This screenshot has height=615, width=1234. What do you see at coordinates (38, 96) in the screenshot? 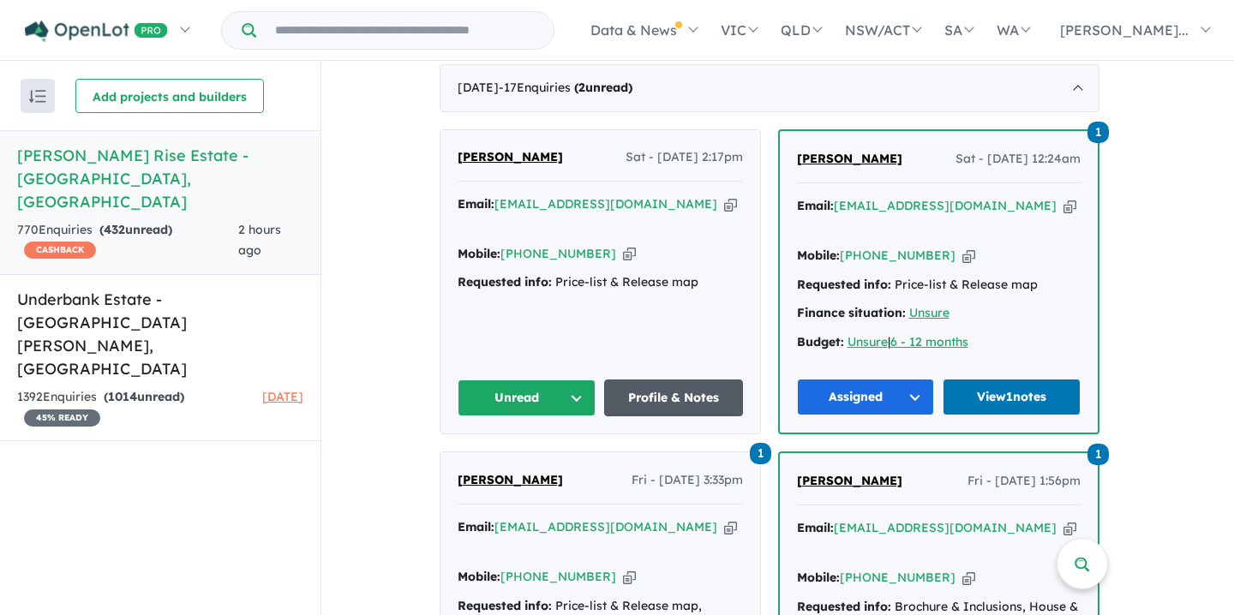
I see `img: sort.svg` at bounding box center [38, 96].